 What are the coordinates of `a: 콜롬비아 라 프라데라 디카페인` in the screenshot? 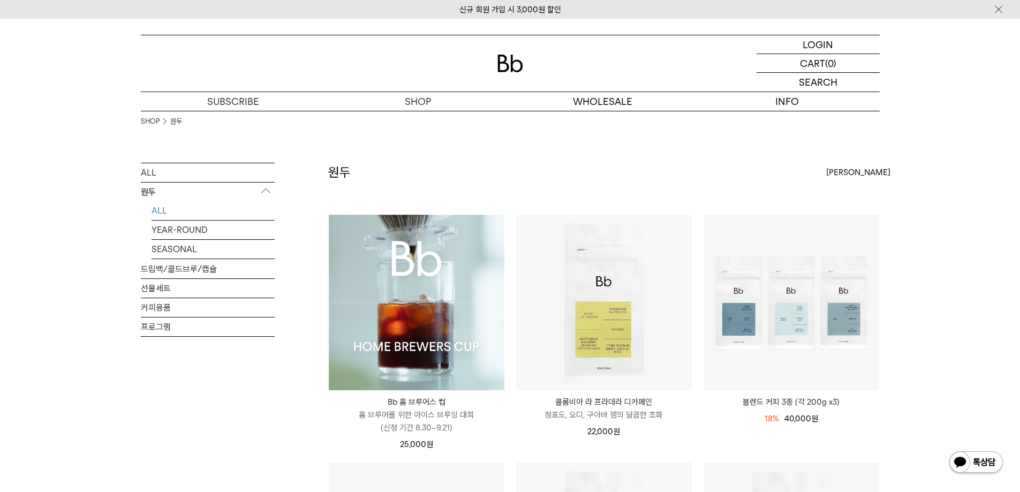 It's located at (604, 303).